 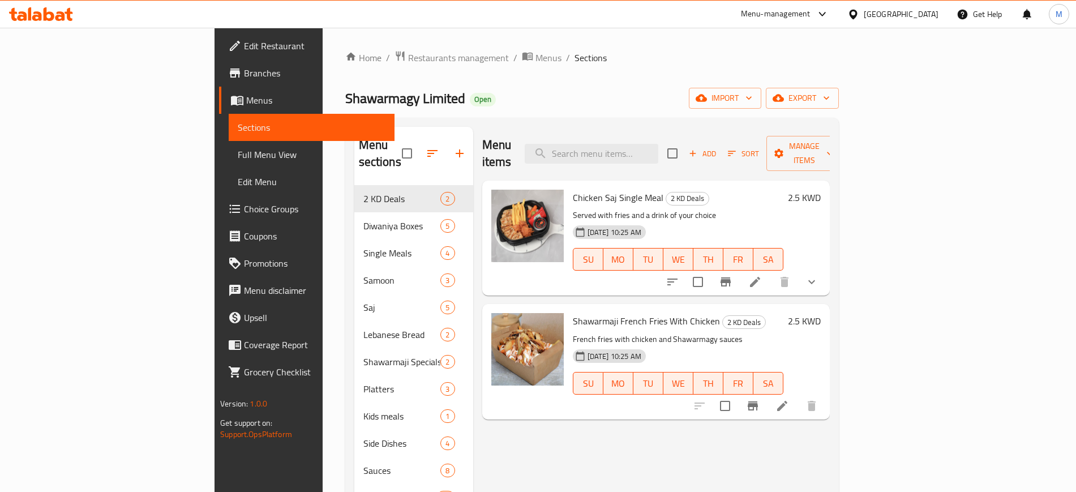 I want to click on div: Single Meals4, so click(x=414, y=253).